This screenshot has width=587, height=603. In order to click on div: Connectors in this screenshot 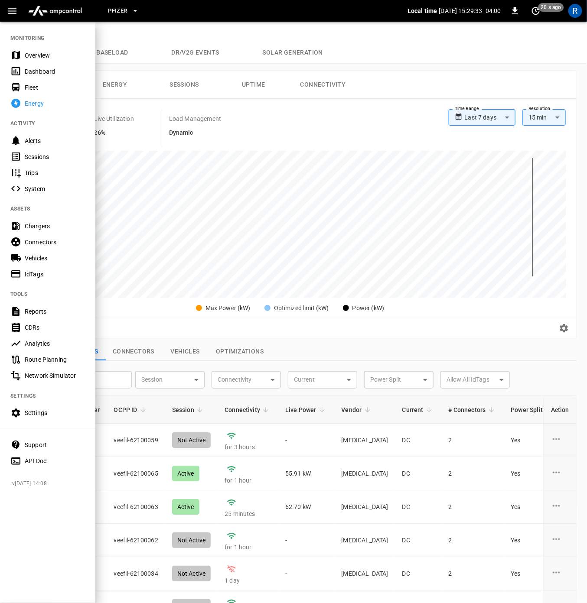, I will do `click(55, 242)`.